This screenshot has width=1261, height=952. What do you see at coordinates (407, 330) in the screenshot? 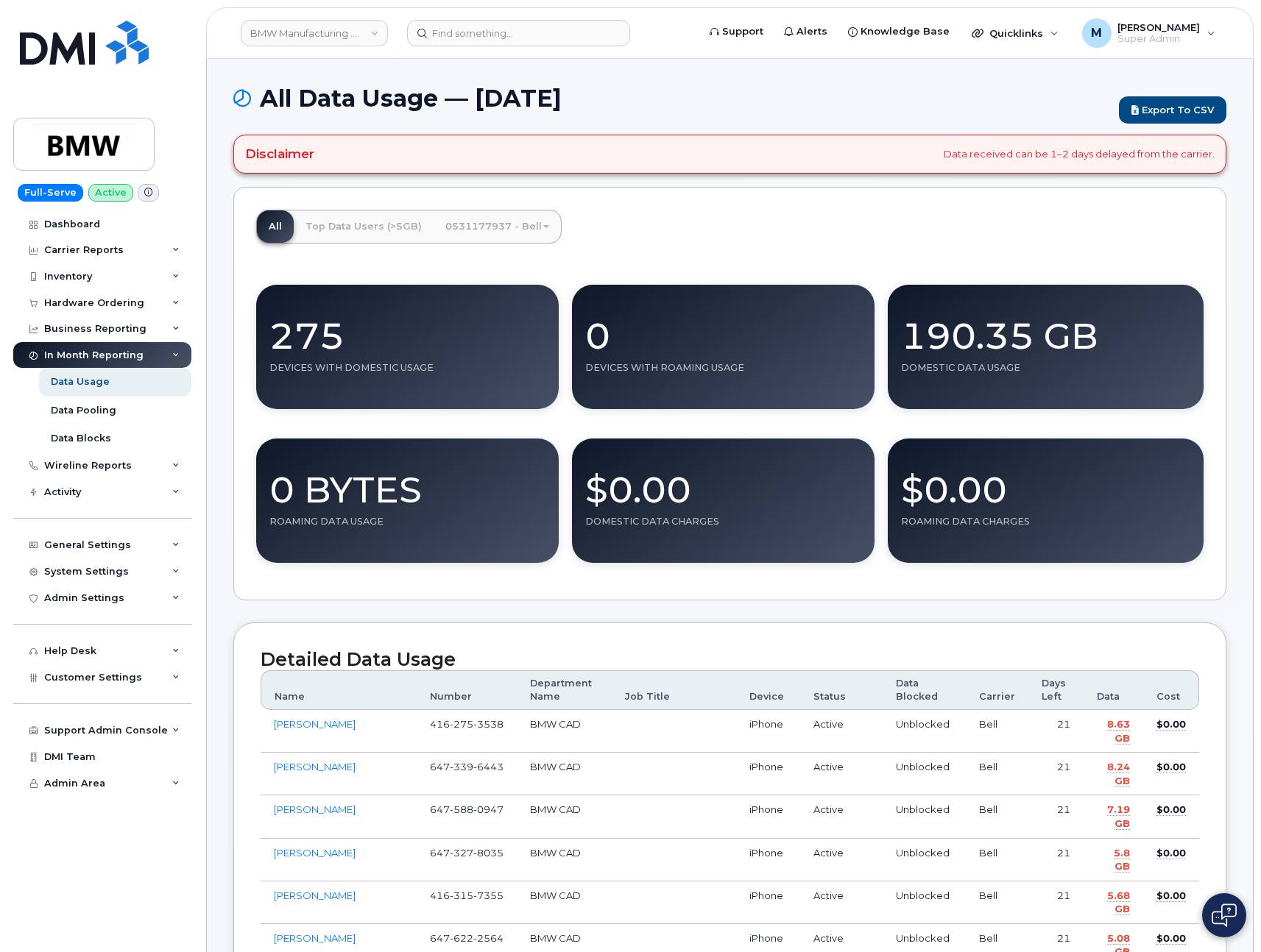
I see `div: 275` at bounding box center [407, 330].